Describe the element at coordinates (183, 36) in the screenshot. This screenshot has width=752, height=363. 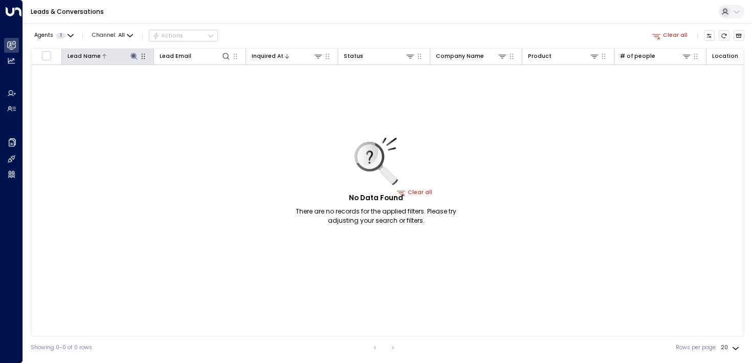
I see `button: Actions` at that location.